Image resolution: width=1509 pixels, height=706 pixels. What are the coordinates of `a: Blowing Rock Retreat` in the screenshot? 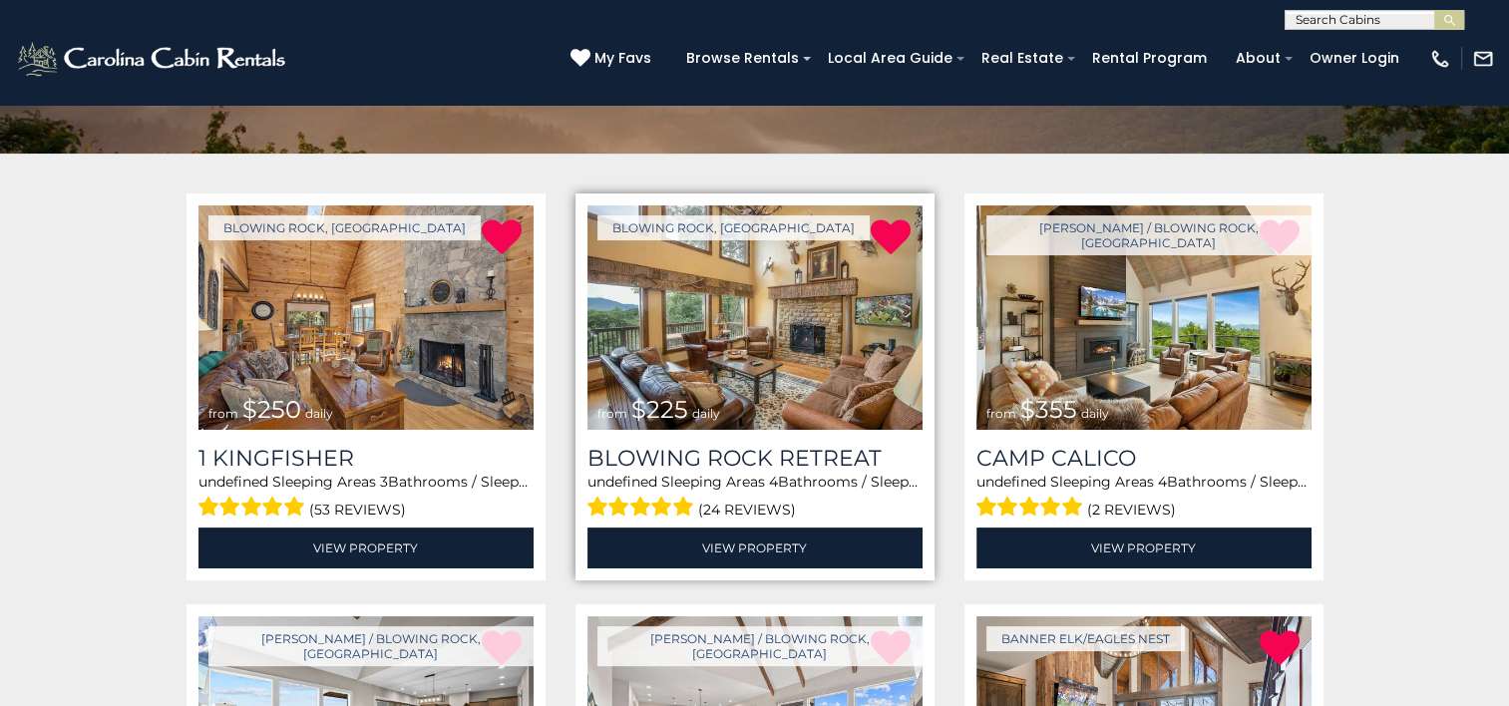 It's located at (755, 458).